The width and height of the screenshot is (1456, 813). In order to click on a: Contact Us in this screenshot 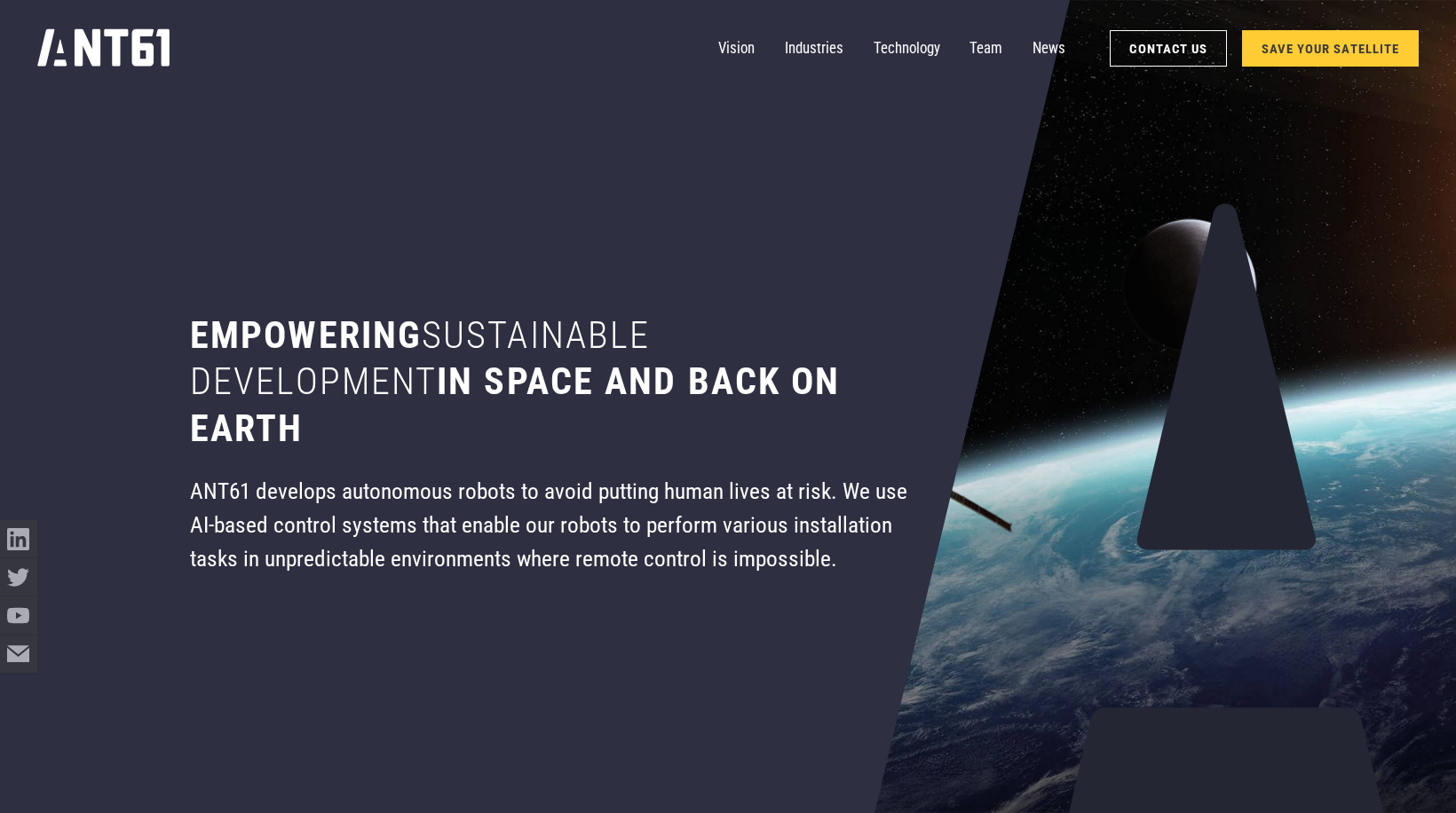, I will do `click(1168, 48)`.